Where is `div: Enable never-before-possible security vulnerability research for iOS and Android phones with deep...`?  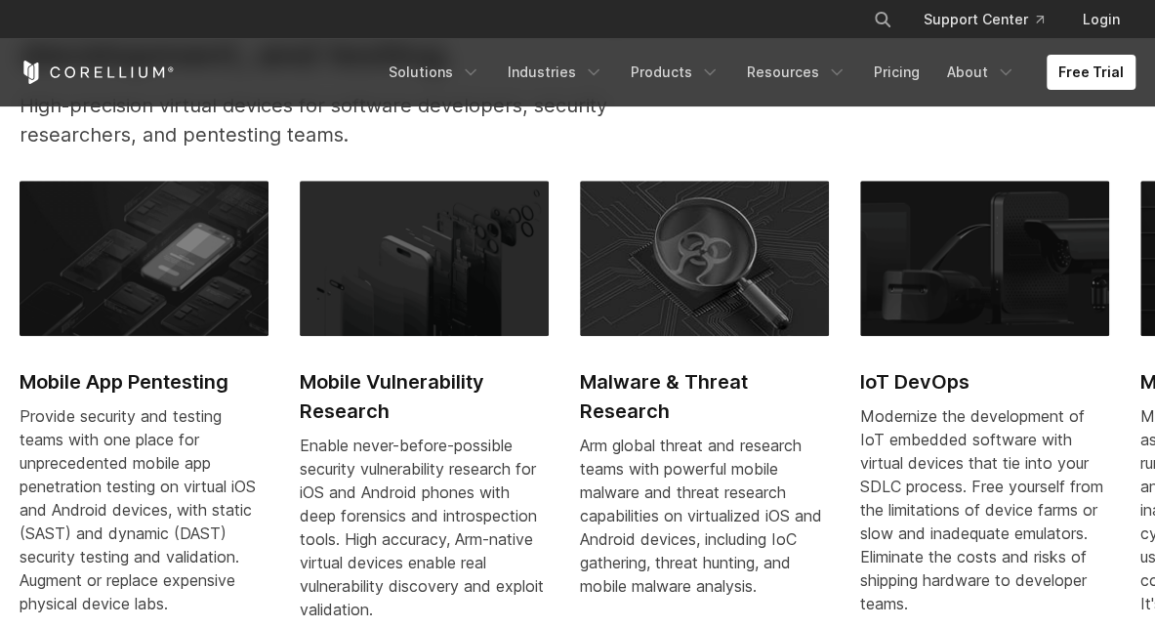 div: Enable never-before-possible security vulnerability research for iOS and Android phones with deep... is located at coordinates (424, 527).